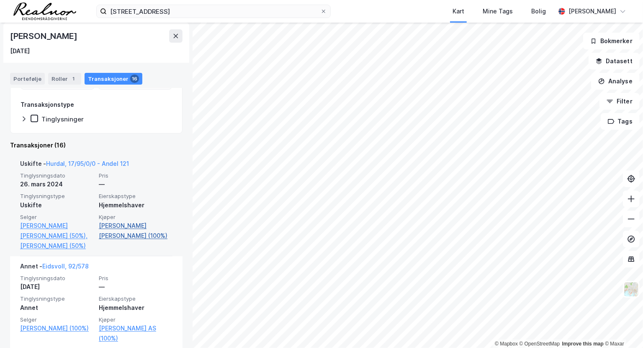 The image size is (643, 348). What do you see at coordinates (45, 11) in the screenshot?
I see `img: realnor-logo.934646d98de889bb5806.png` at bounding box center [45, 11].